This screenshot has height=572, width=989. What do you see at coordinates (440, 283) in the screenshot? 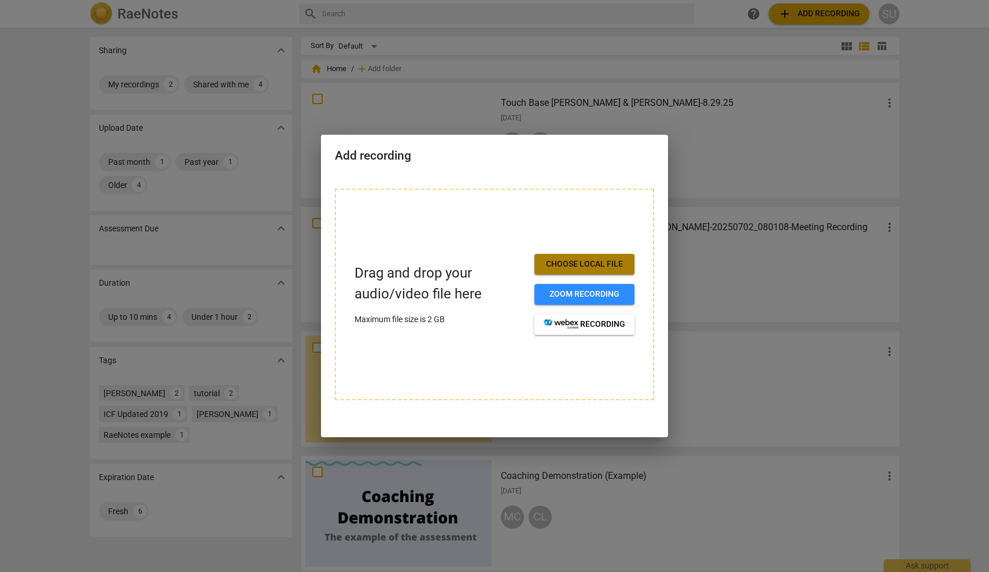
I see `p: Drag and drop your audio/video file here` at bounding box center [440, 283].